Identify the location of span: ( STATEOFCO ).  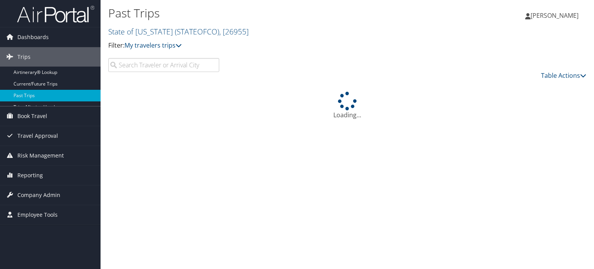
(197, 31).